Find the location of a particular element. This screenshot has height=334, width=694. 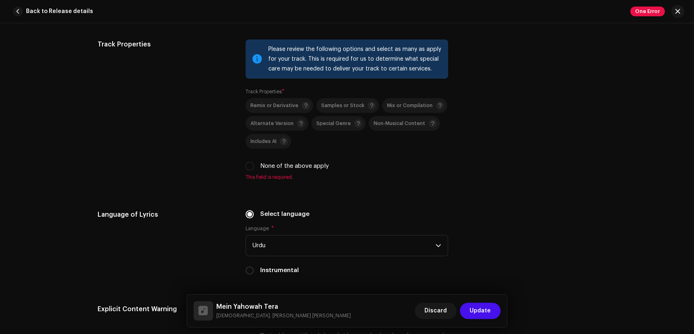

span: This field is required. is located at coordinates (347, 177).